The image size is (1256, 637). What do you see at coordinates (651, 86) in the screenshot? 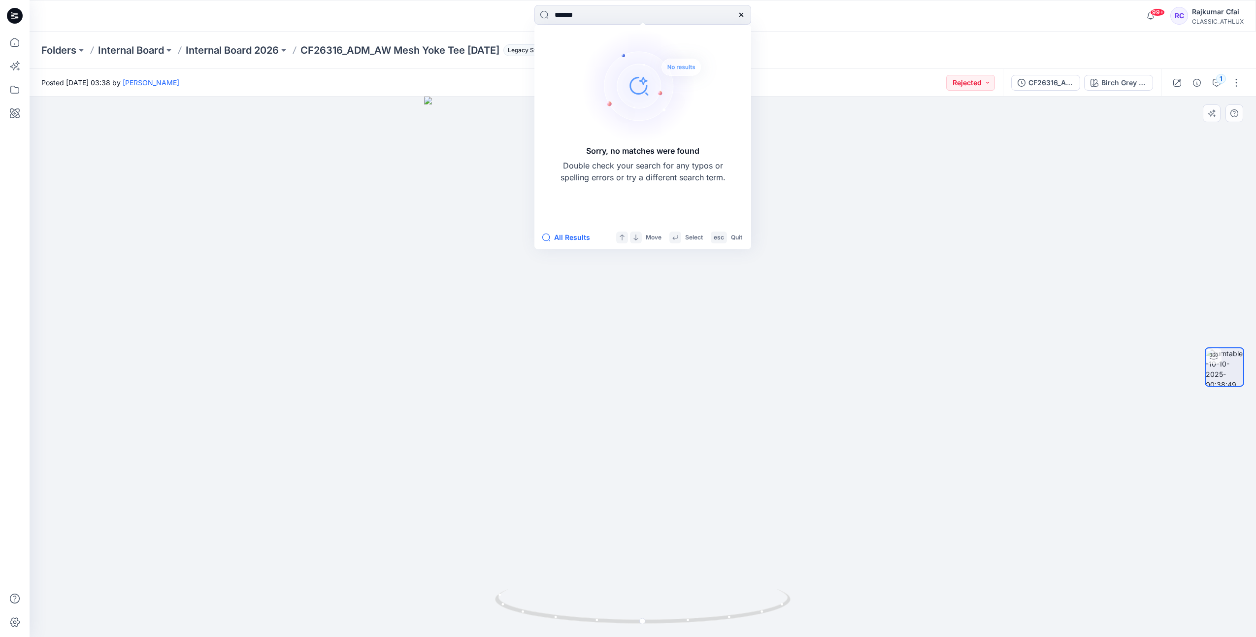
I see `img: Sorry, no matches were found` at bounding box center [651, 86].